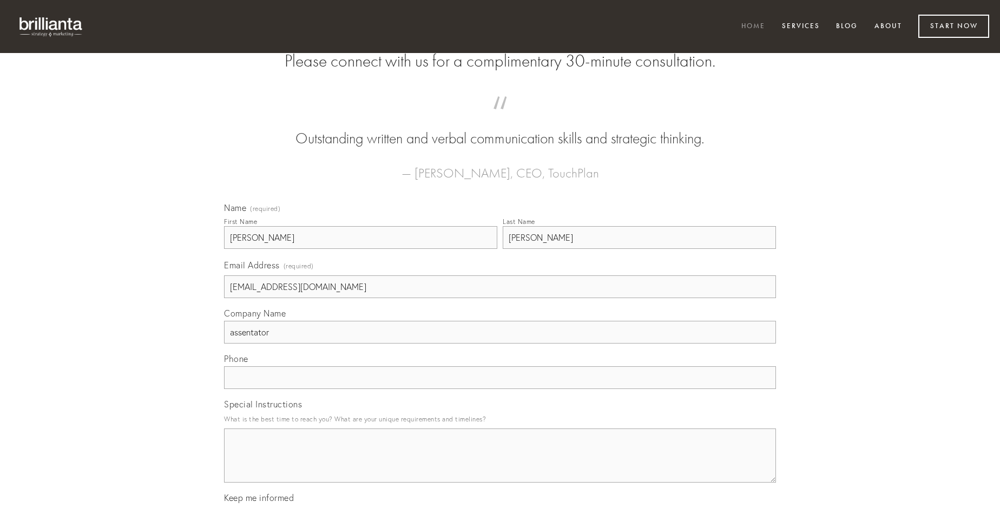  Describe the element at coordinates (263, 404) in the screenshot. I see `span: Special Instructions` at that location.